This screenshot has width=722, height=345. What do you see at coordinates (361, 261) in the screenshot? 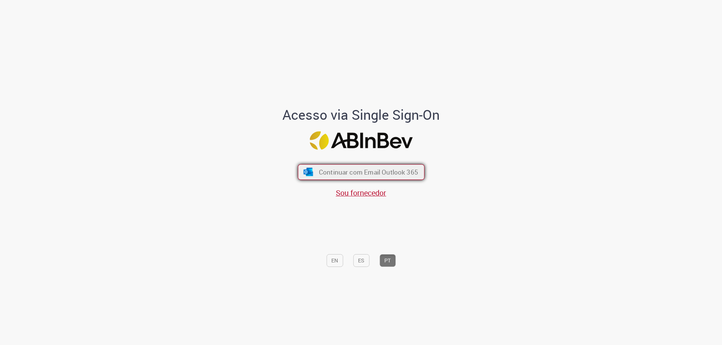
I see `button: ES` at bounding box center [361, 261].